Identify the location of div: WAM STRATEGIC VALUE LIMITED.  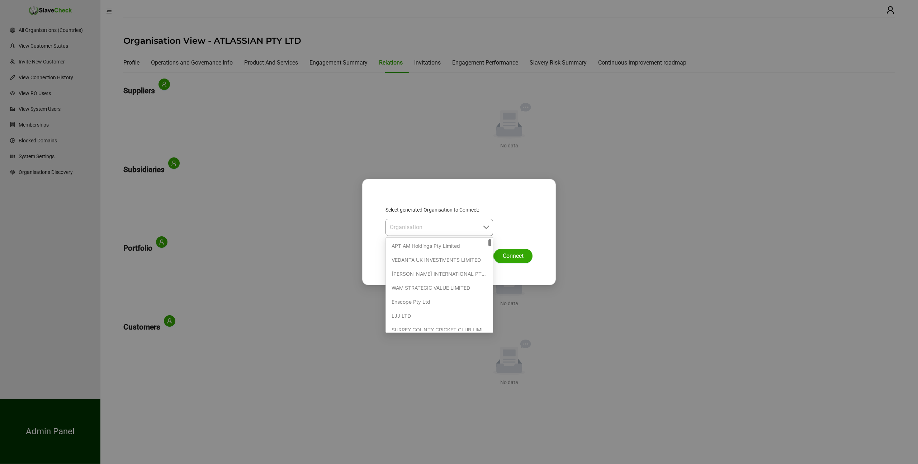
(439, 288).